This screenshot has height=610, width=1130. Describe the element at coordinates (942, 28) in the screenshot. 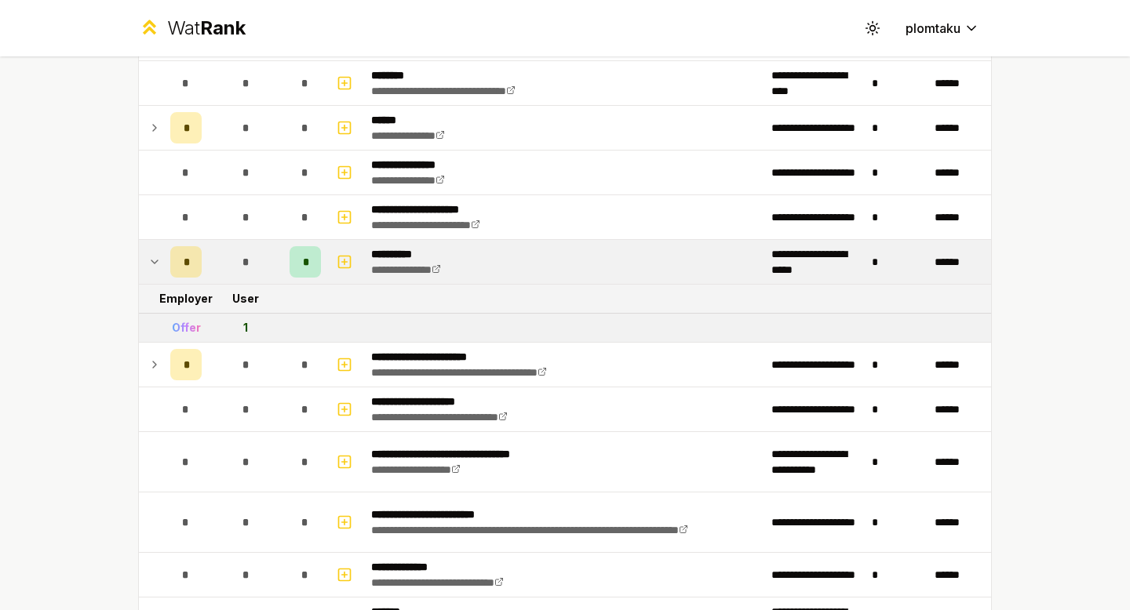

I see `button: plomtaku` at that location.